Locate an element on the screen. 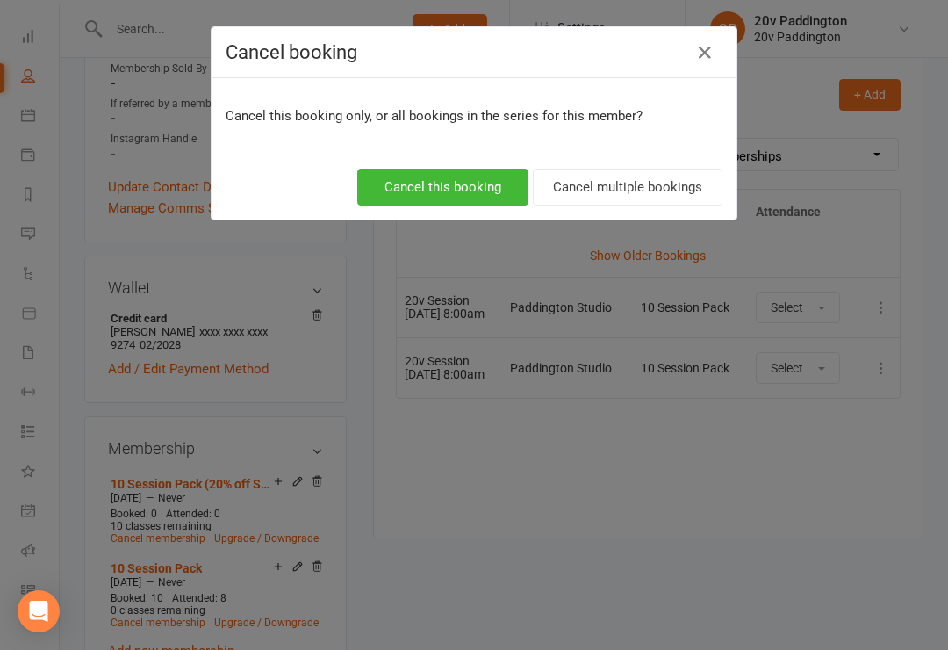  button: Close is located at coordinates (705, 53).